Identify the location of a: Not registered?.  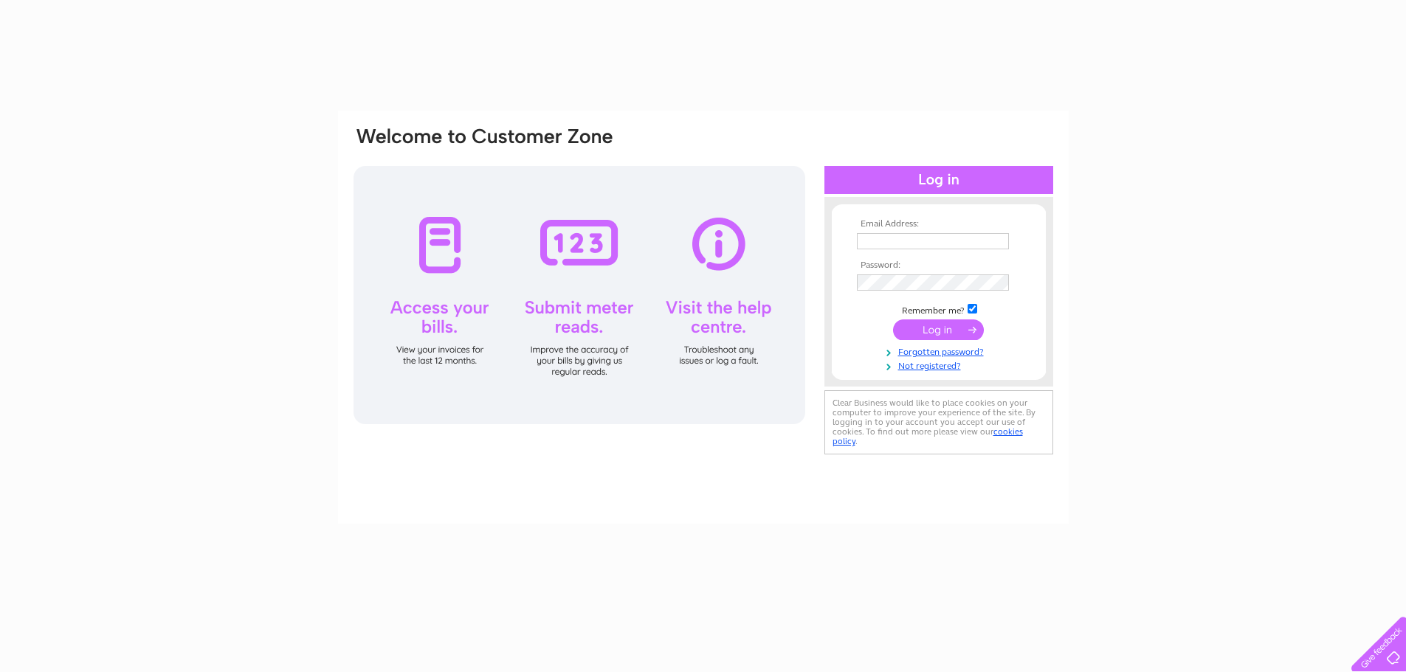
(940, 365).